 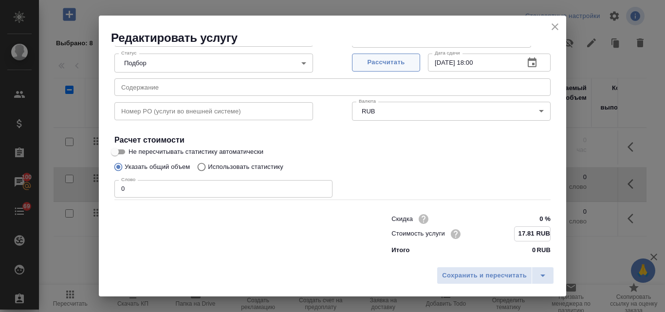 What do you see at coordinates (157, 167) in the screenshot?
I see `p: Указать общий объем` at bounding box center [157, 167].